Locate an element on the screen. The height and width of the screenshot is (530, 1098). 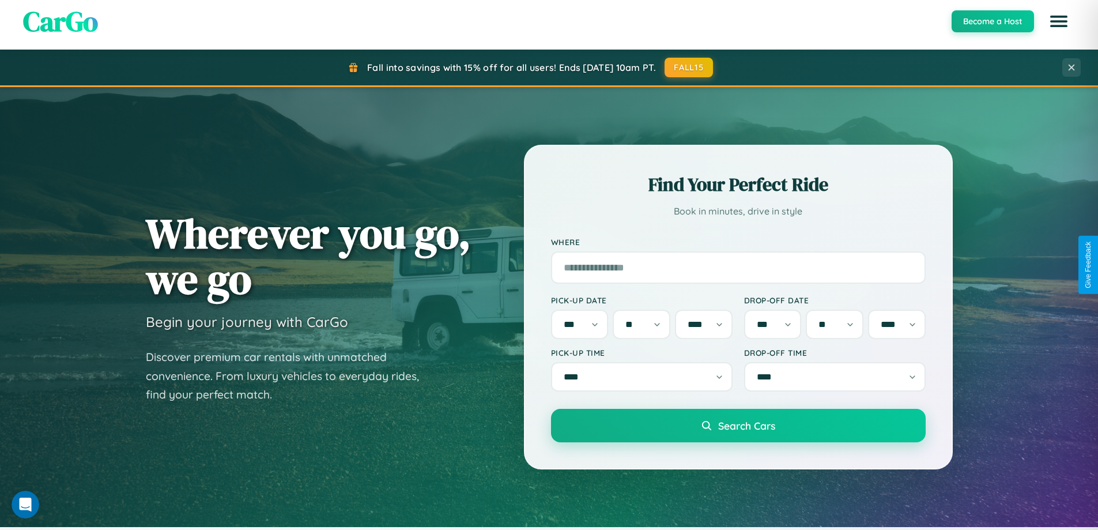
label: Pick-up Time is located at coordinates (642, 352).